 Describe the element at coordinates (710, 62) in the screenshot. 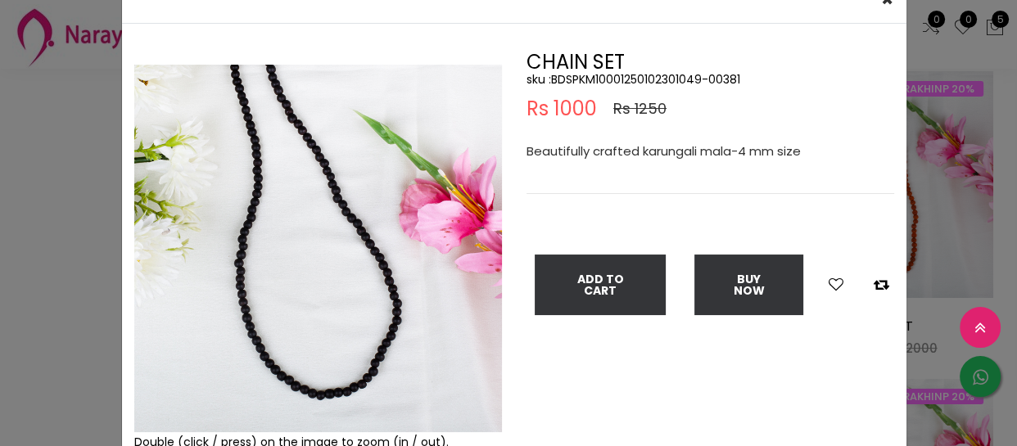

I see `h2: CHAIN SET` at that location.